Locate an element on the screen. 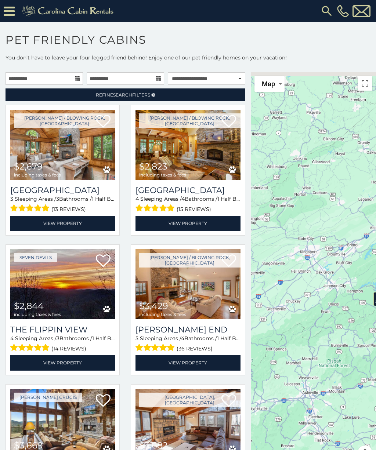 The width and height of the screenshot is (376, 462). a: Chimney Island $2,679 including taxes & fees is located at coordinates (62, 145).